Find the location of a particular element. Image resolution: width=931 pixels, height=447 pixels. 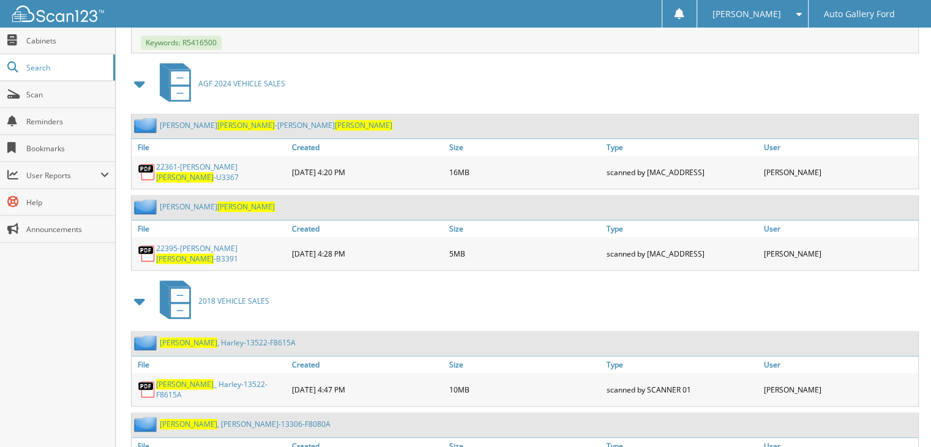

span: Announcements is located at coordinates (67, 229).